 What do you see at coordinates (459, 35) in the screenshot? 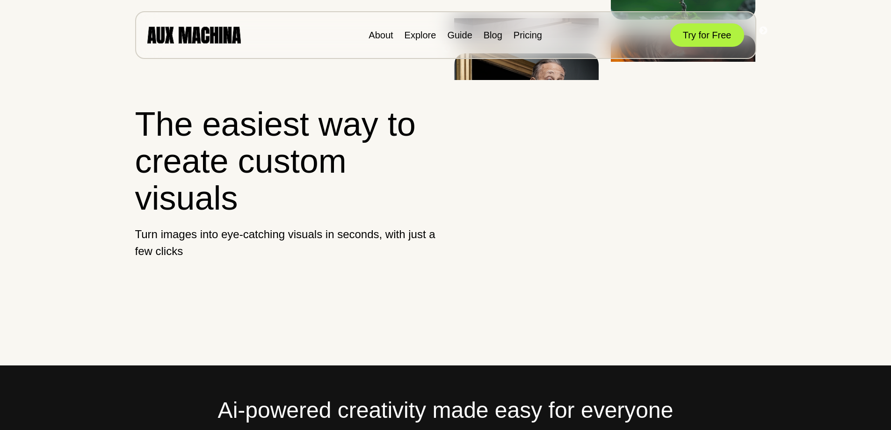
I see `a: Guide` at bounding box center [459, 35].